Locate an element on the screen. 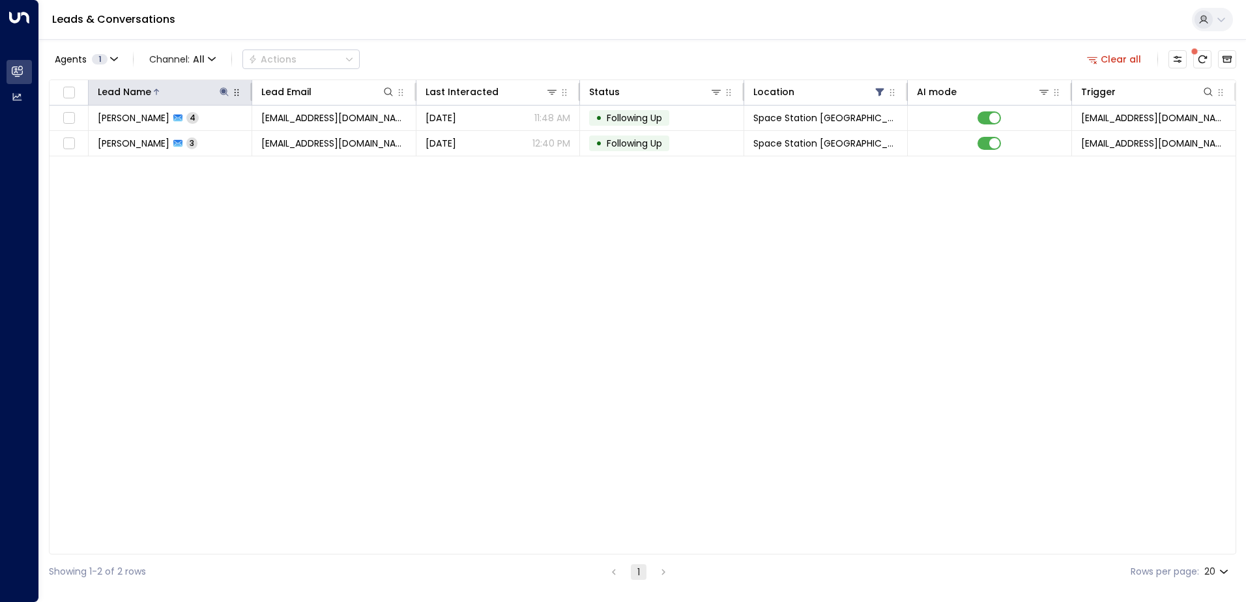  span: Toggle select all is located at coordinates (68, 93).